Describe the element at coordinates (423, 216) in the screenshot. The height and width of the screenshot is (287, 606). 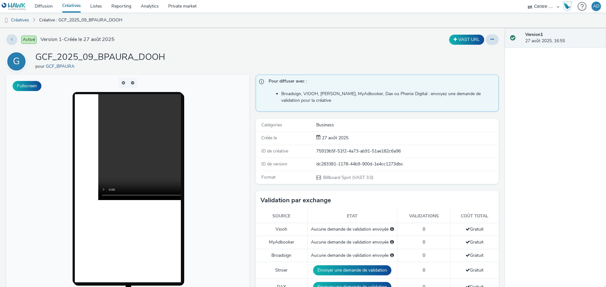
I see `th: Validations` at that location.